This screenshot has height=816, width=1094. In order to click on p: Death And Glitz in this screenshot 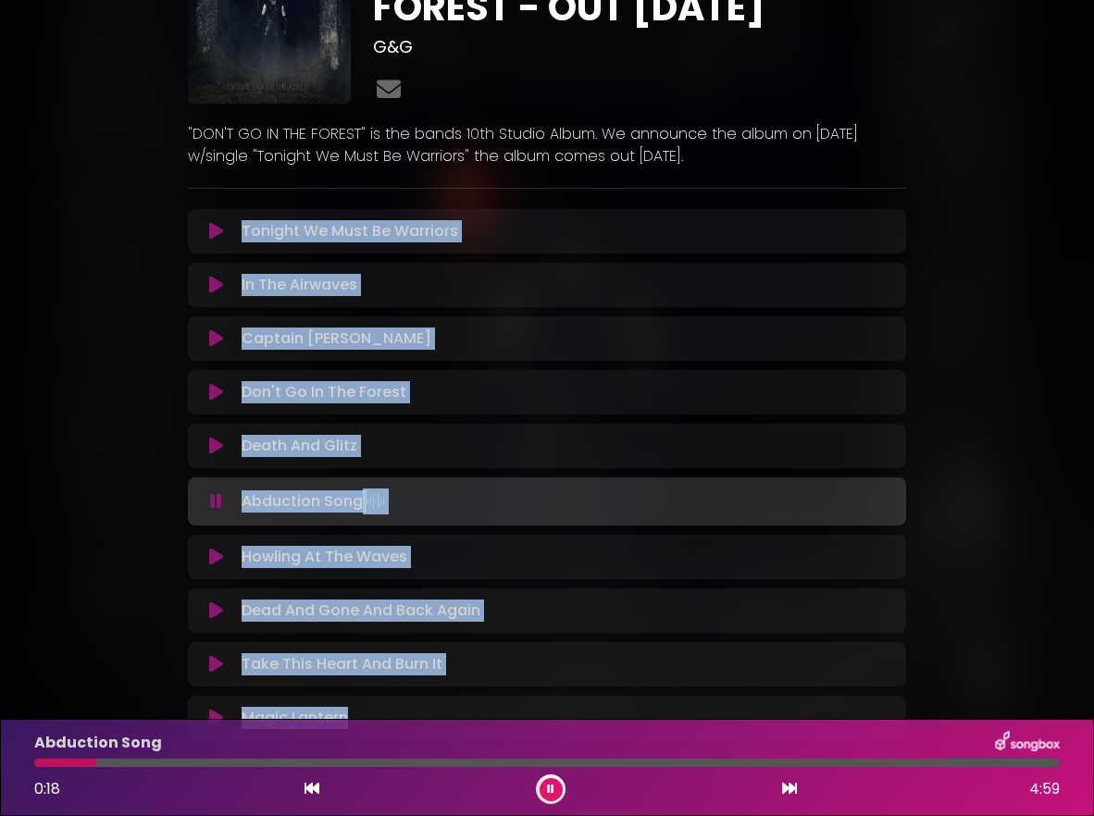, I will do `click(299, 446)`.